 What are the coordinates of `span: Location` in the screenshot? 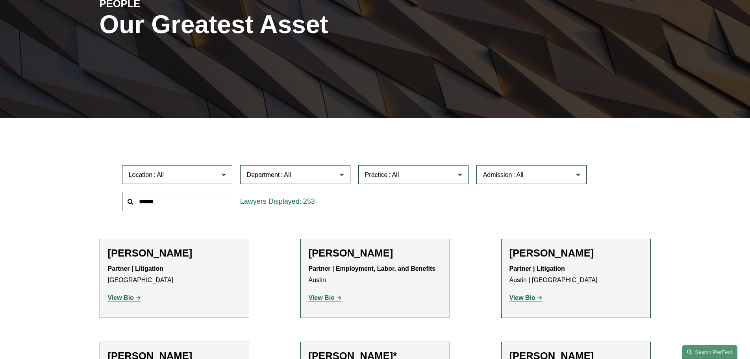 It's located at (141, 174).